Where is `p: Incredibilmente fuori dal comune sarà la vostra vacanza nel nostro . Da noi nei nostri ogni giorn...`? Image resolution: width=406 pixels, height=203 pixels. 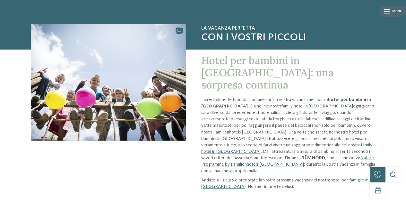 p: Incredibilmente fuori dal comune sarà la vostra vacanza nel nostro . Da noi nei nostri ogni giorn... is located at coordinates (288, 135).